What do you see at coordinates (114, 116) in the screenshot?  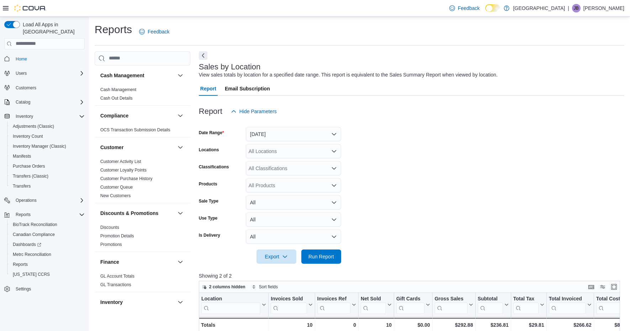 I see `h3: Compliance` at bounding box center [114, 116].